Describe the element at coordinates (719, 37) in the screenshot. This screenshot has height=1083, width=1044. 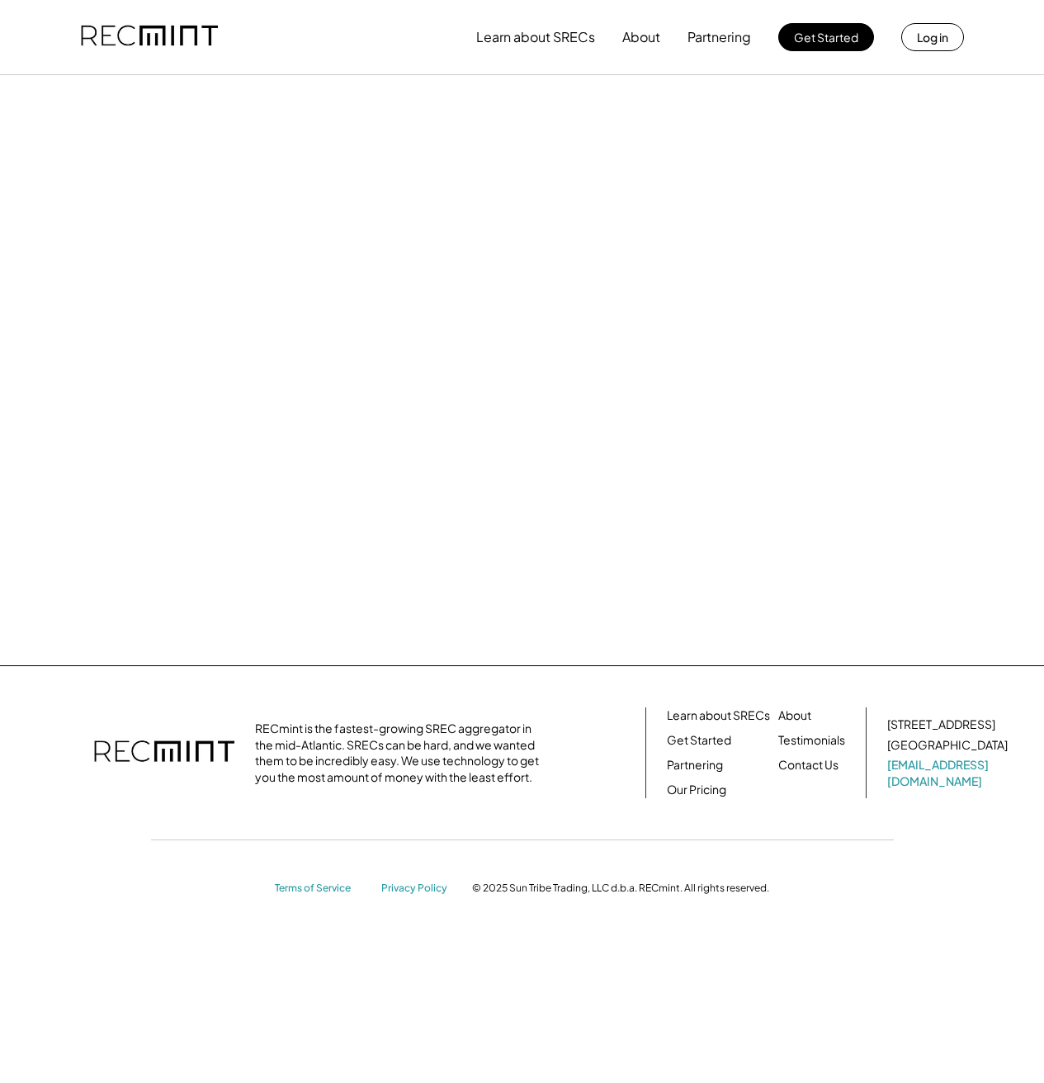
I see `button: Partnering` at that location.